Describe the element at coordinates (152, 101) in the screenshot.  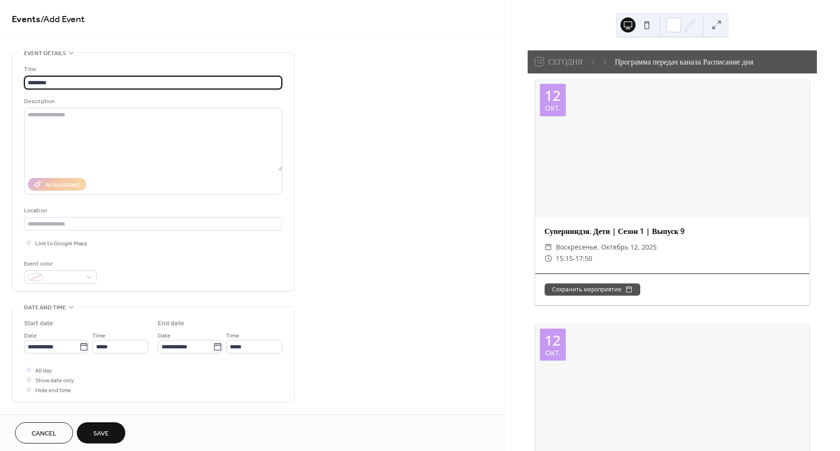
I see `div: Description` at that location.